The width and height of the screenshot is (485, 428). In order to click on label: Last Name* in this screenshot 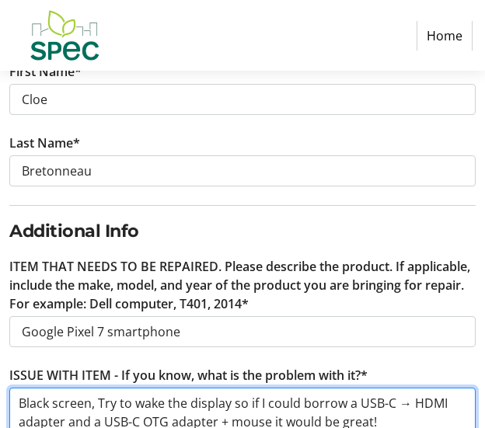, I will do `click(44, 143)`.